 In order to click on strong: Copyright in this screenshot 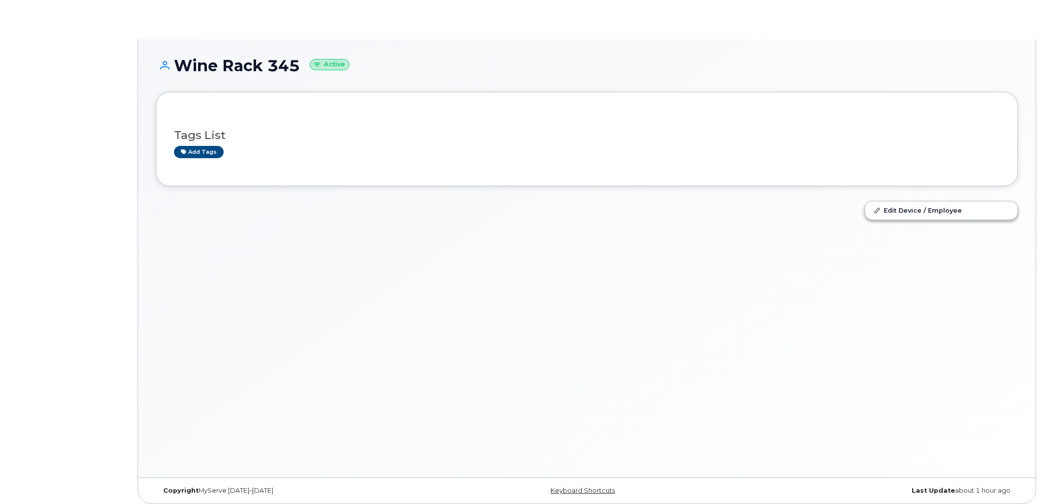, I will do `click(181, 490)`.